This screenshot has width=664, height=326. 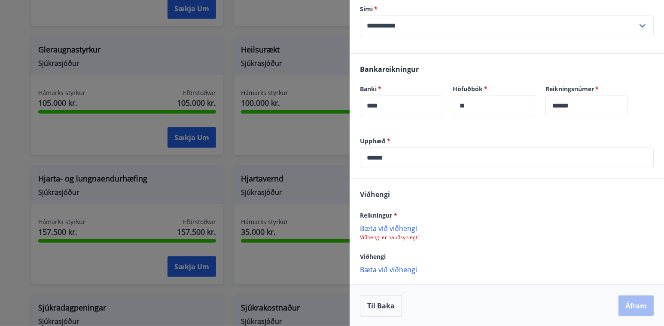 What do you see at coordinates (507, 9) in the screenshot?
I see `label: Sími` at bounding box center [507, 9].